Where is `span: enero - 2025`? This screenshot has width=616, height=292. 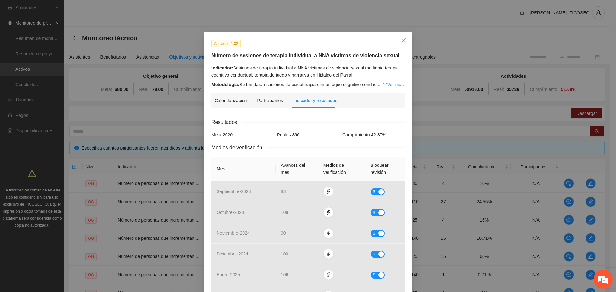
span: enero - 2025 is located at coordinates (228, 275).